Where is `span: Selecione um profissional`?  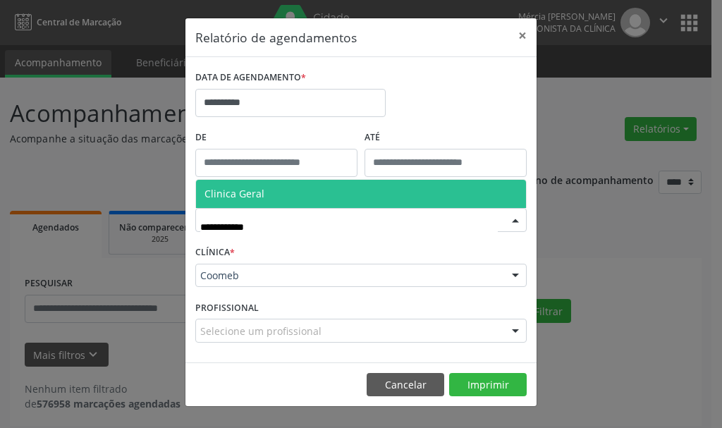
span: Selecione um profissional is located at coordinates (261, 331).